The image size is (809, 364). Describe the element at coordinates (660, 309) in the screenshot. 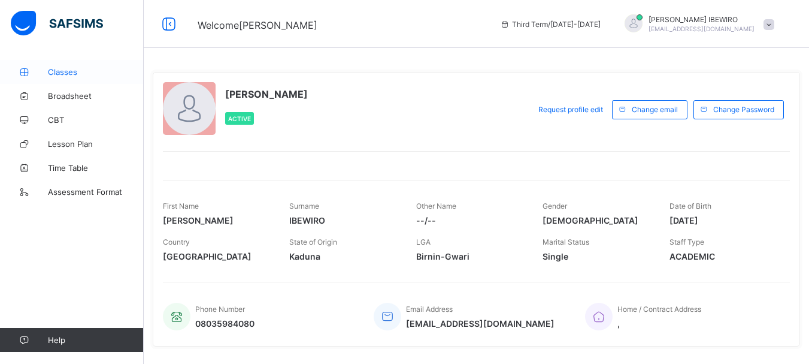

I see `span: Home / Contract Address` at that location.